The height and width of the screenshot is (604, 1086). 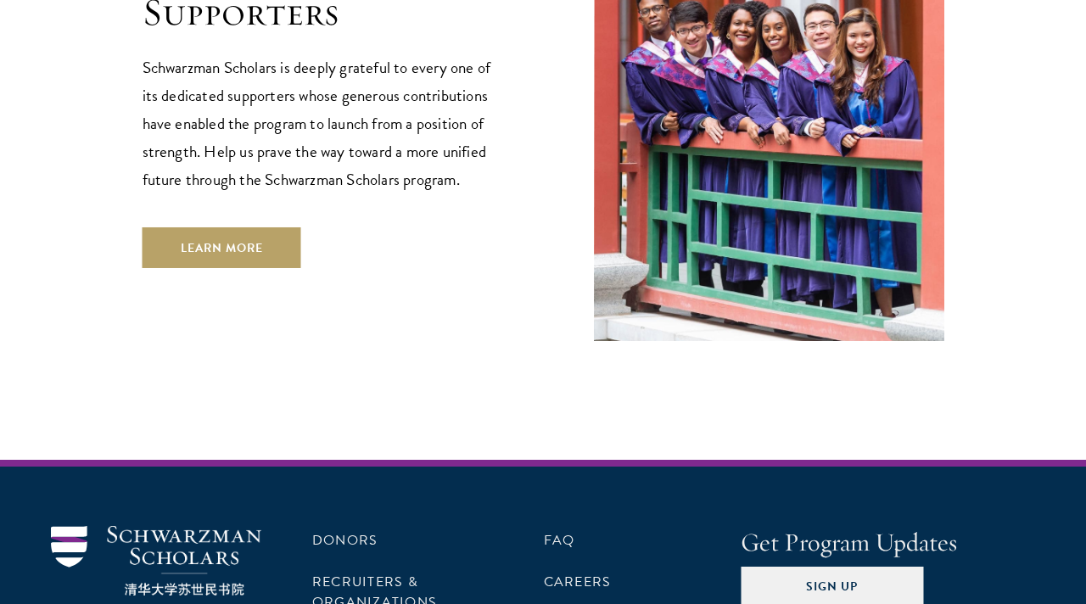 I want to click on h4: Get Program Updates, so click(x=887, y=543).